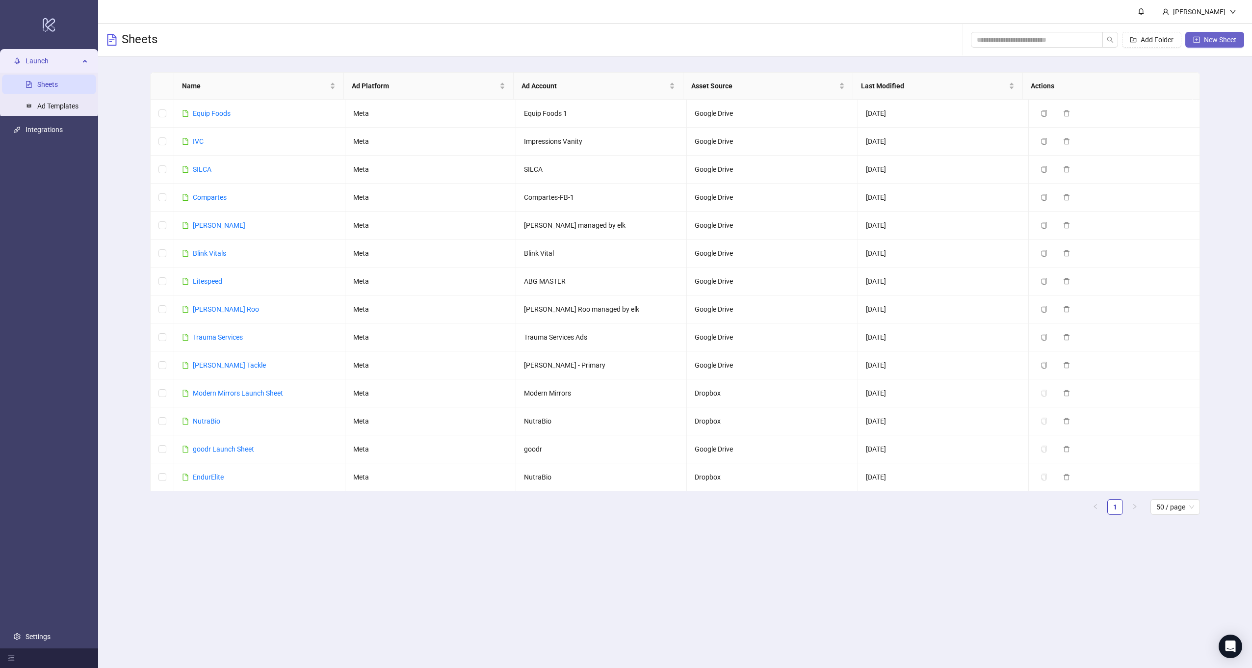  I want to click on li: Next Page, so click(1135, 507).